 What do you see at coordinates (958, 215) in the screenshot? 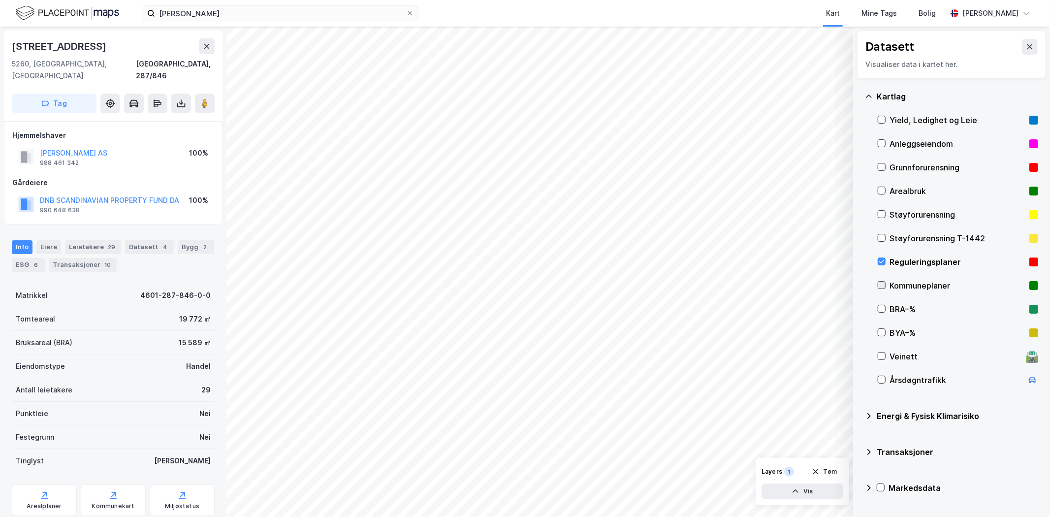
I see `div: Støyforurensning` at bounding box center [958, 215].